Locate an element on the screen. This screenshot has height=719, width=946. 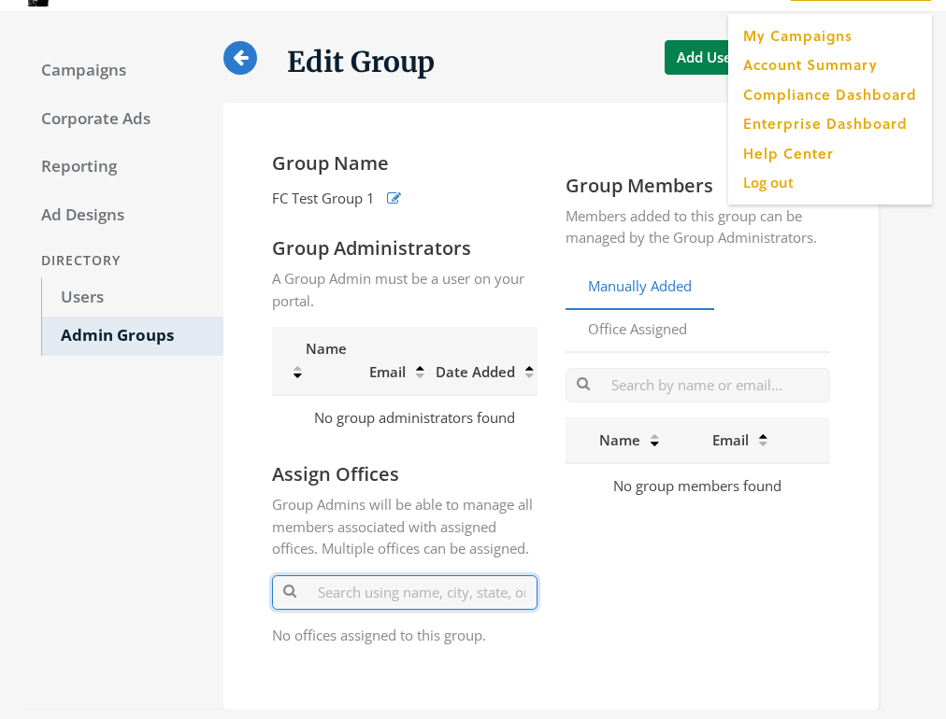
input: Log out is located at coordinates (830, 181).